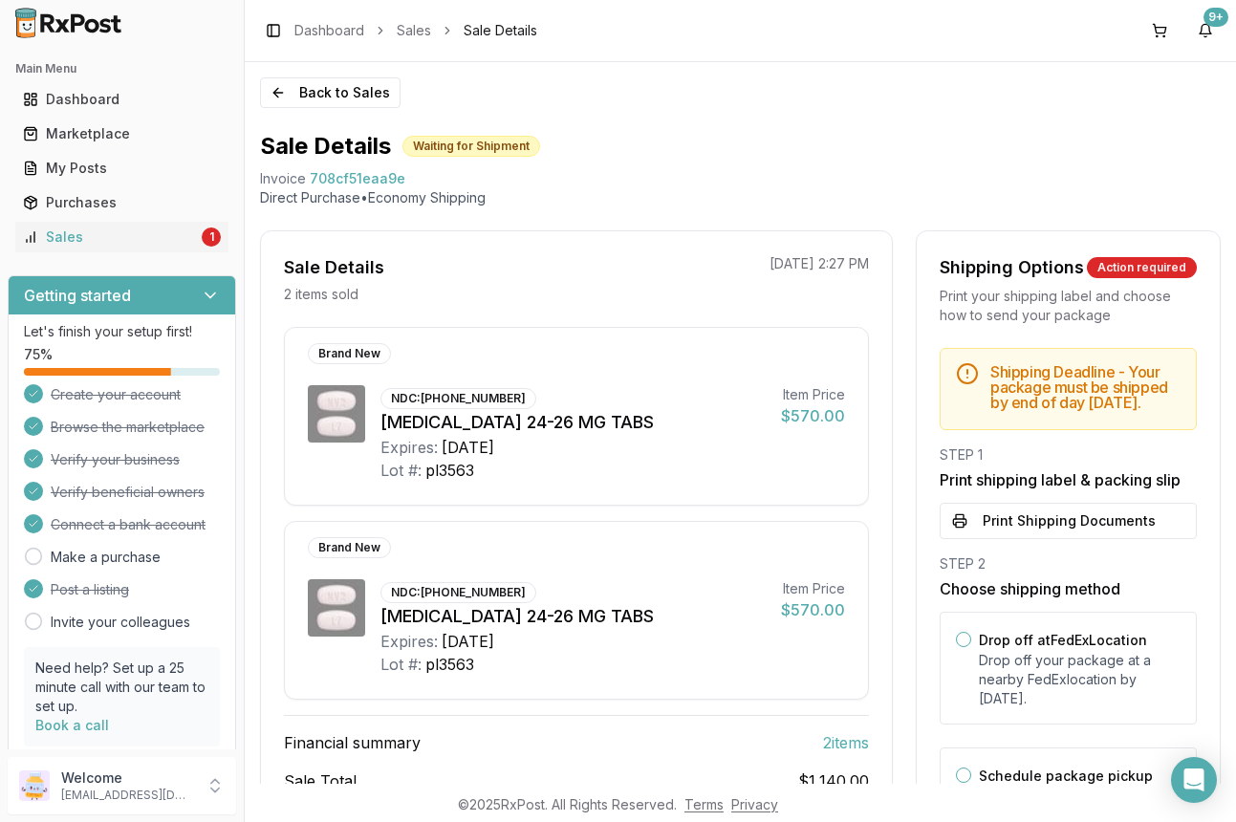 The width and height of the screenshot is (1236, 822). Describe the element at coordinates (330, 93) in the screenshot. I see `a: Back to Sales` at that location.